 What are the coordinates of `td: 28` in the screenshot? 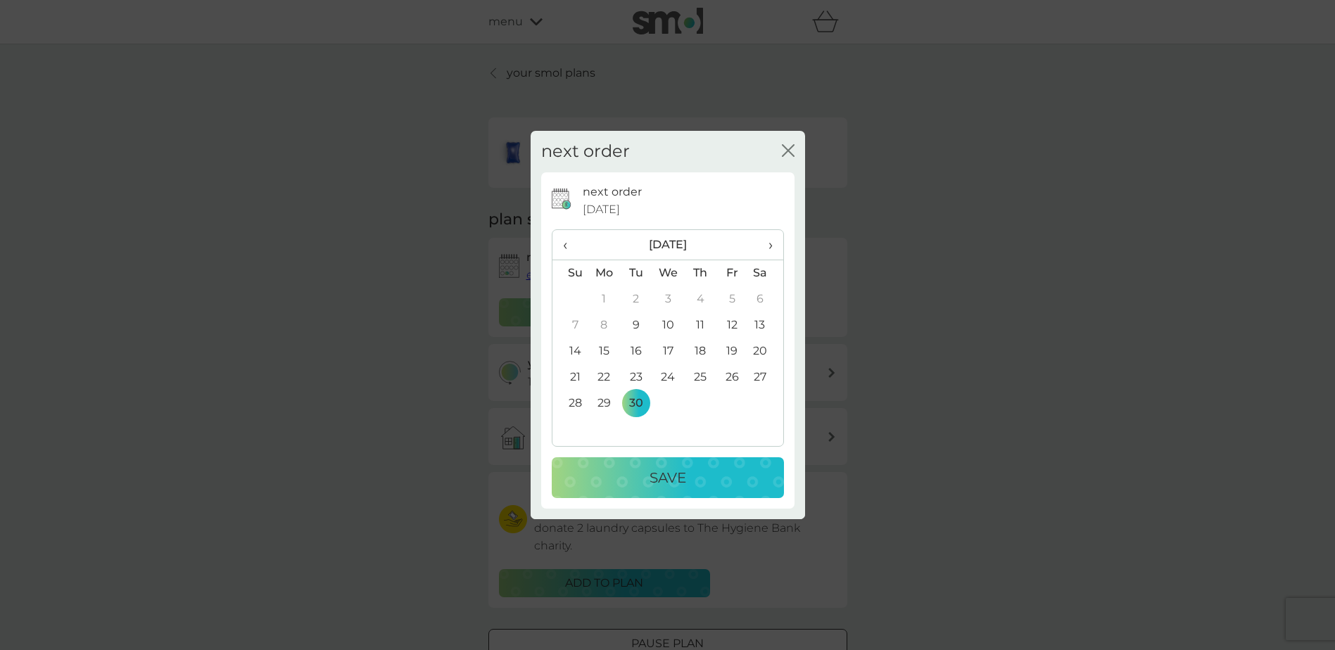 It's located at (570, 403).